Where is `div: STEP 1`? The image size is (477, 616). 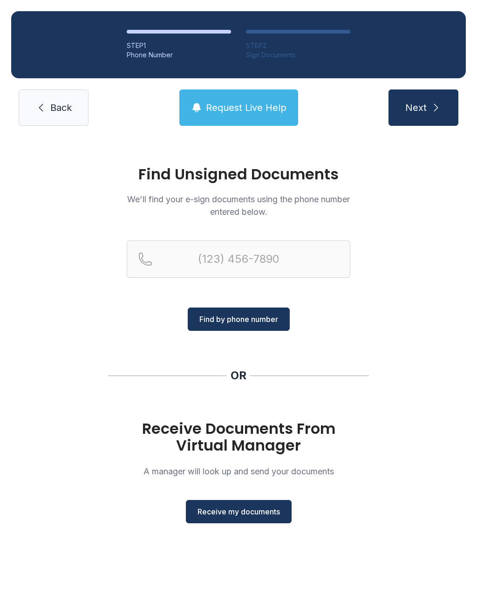
div: STEP 1 is located at coordinates (179, 46).